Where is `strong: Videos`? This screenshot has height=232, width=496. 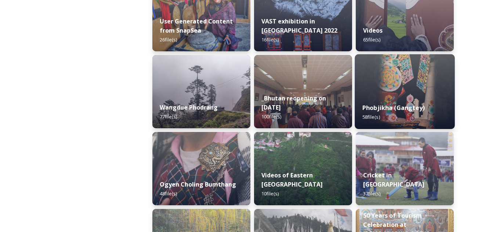
strong: Videos is located at coordinates (372, 30).